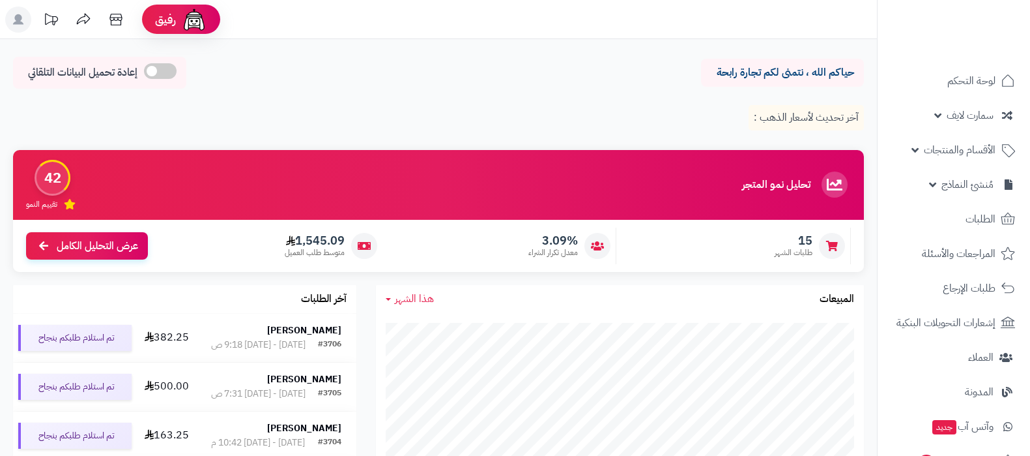 The height and width of the screenshot is (456, 1030). What do you see at coordinates (970, 115) in the screenshot?
I see `span: سمارت لايف` at bounding box center [970, 115].